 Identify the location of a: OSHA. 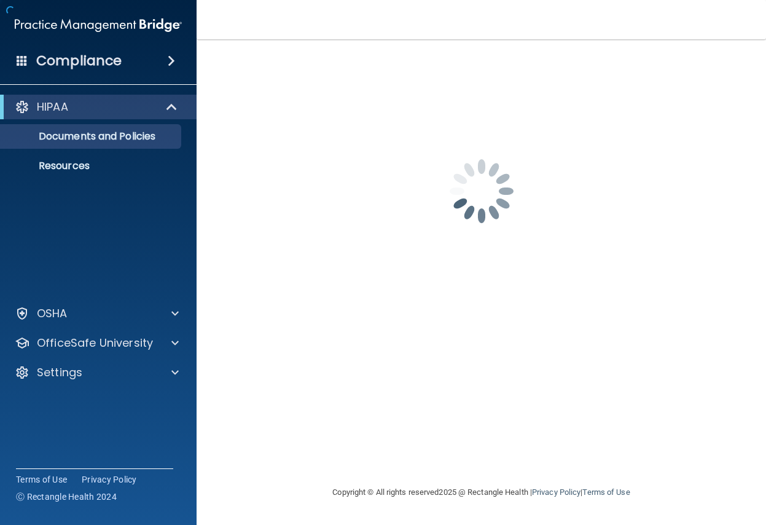
(96, 313).